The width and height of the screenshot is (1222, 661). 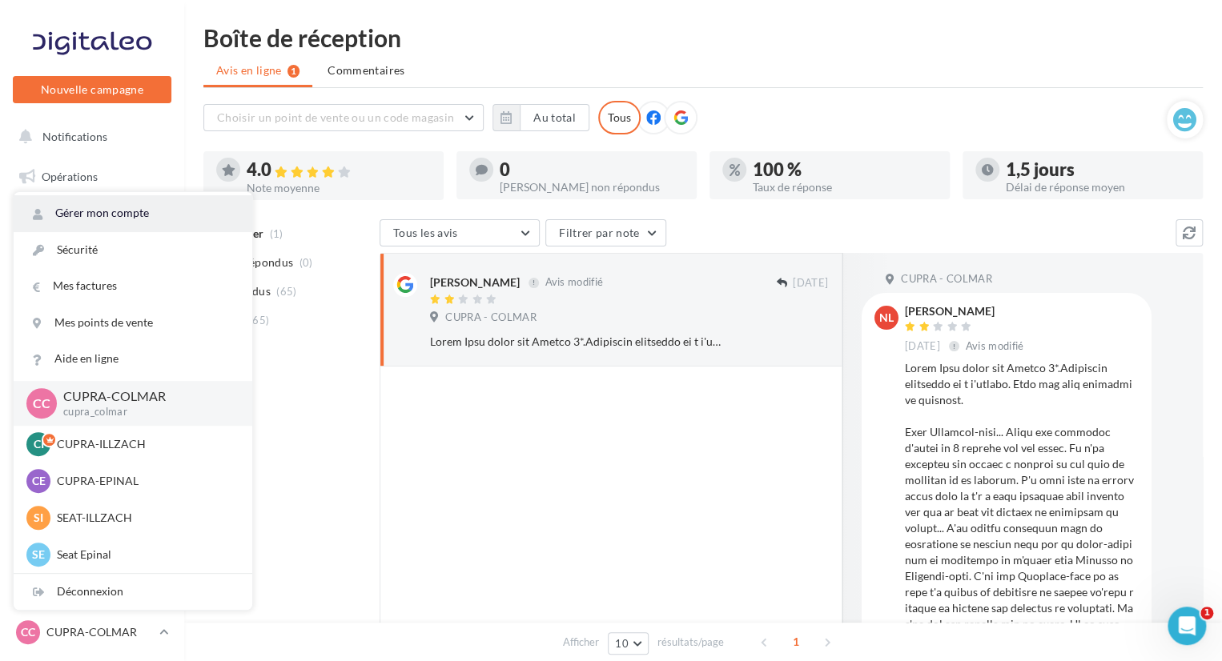 I want to click on a: Campagnes DataOnDemand, so click(x=92, y=516).